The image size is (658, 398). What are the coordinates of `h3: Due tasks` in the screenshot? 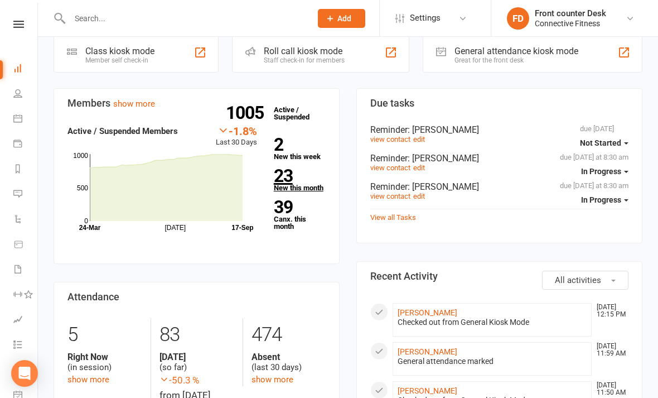 It's located at (499, 103).